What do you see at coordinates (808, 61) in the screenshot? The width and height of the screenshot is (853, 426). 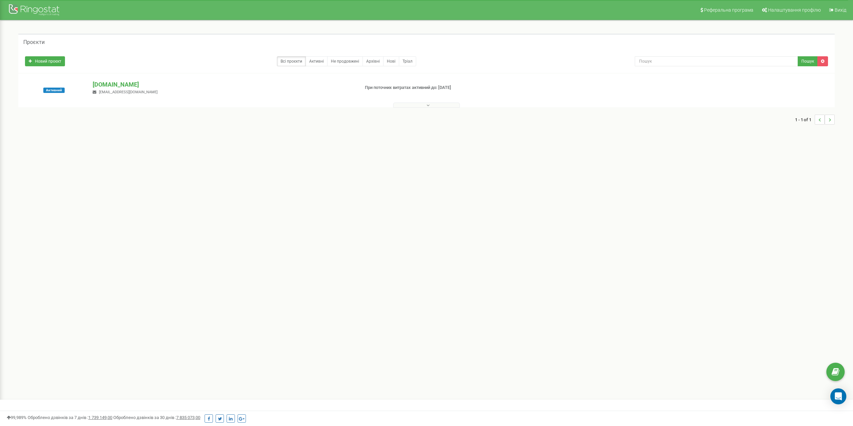 I see `button: Пошук` at bounding box center [808, 61].